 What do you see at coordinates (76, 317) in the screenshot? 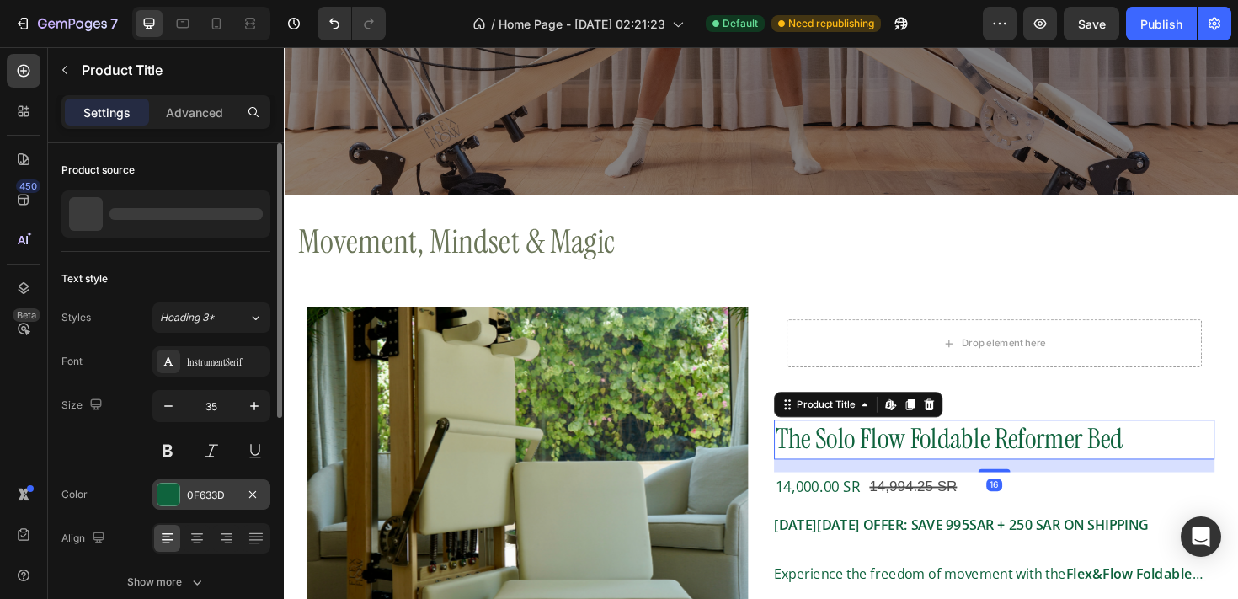
I see `div: Styles` at bounding box center [76, 317].